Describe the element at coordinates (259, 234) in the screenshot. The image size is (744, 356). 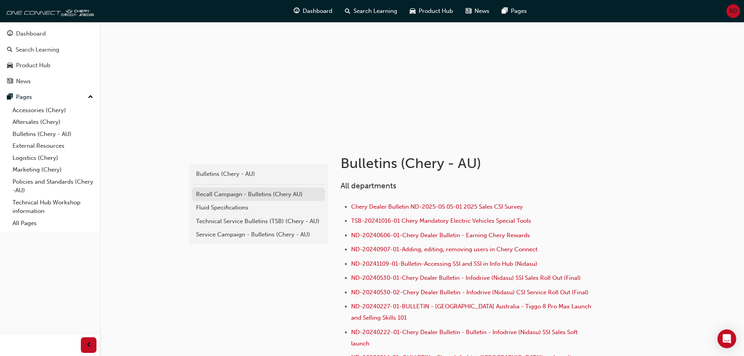
I see `a: Service Campaign - Bulletins (Chery - AU)` at that location.